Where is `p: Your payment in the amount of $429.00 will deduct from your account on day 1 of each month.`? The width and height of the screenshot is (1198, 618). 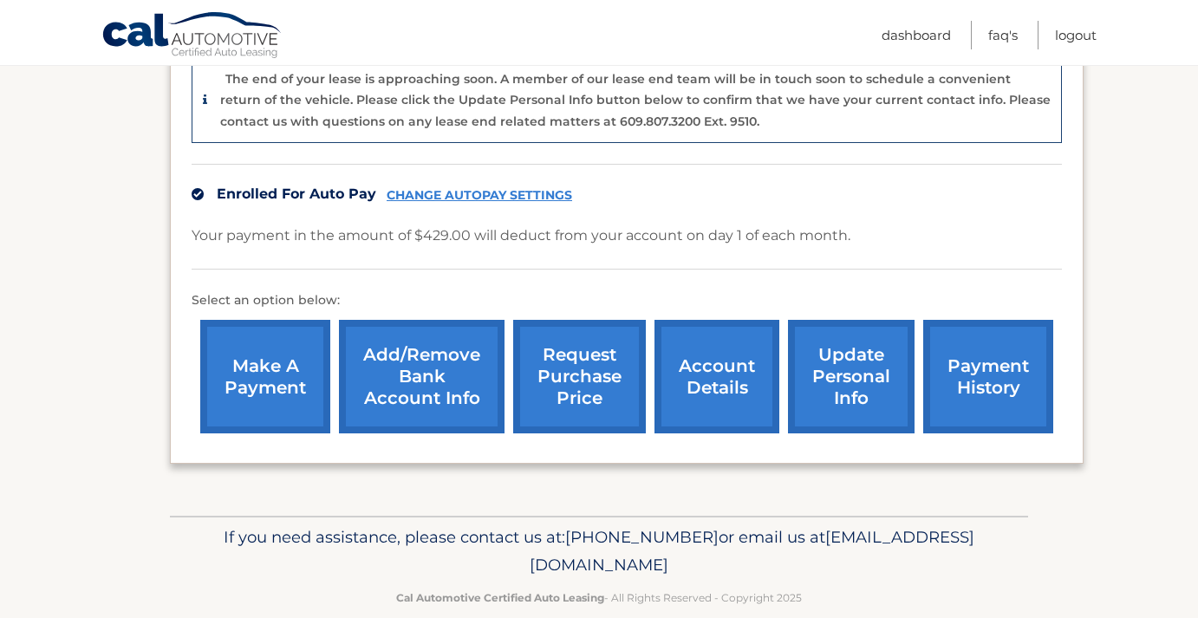
p: Your payment in the amount of $429.00 will deduct from your account on day 1 of each month. is located at coordinates (521, 236).